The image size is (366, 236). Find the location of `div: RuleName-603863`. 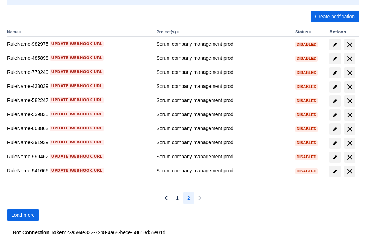

div: RuleName-603863 is located at coordinates (79, 128).